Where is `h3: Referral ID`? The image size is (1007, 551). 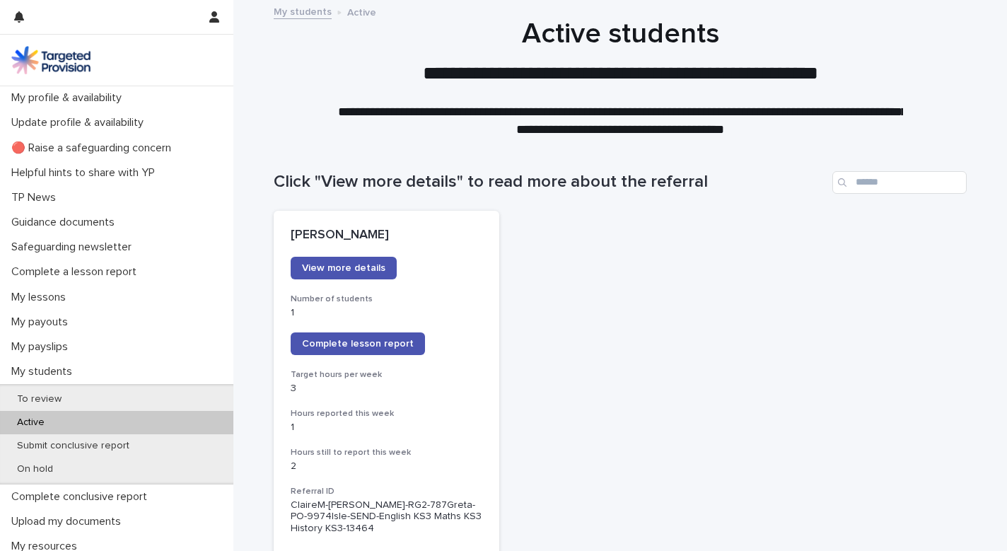
h3: Referral ID is located at coordinates (386, 492).